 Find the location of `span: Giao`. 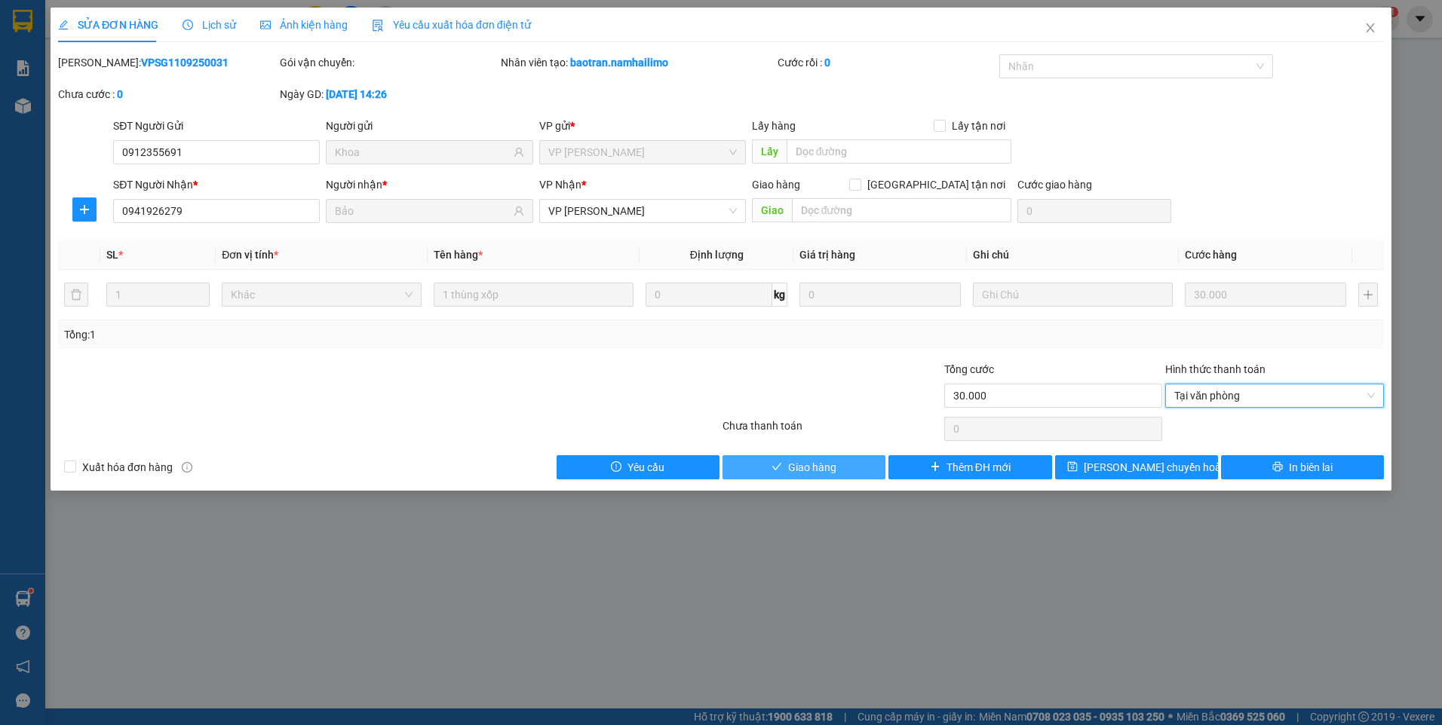

span: Giao is located at coordinates (771, 210).